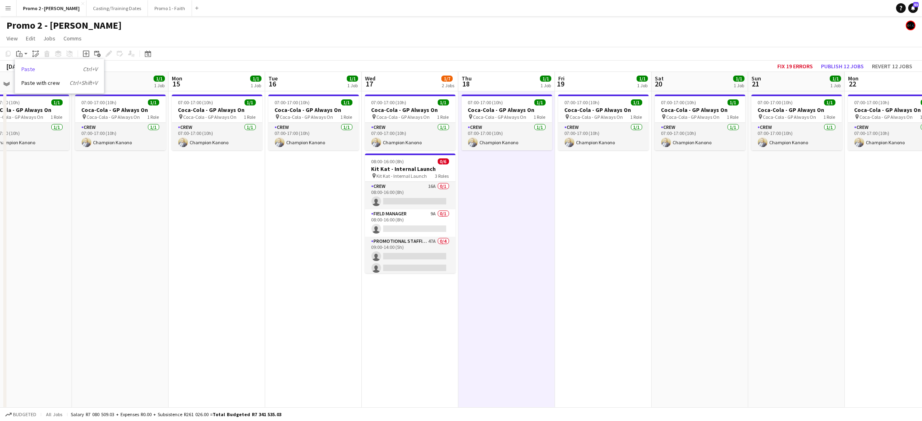  What do you see at coordinates (410, 223) in the screenshot?
I see `app-card-role: Field Manager9A0/108:00-16:00 (8h)` at bounding box center [410, 223].